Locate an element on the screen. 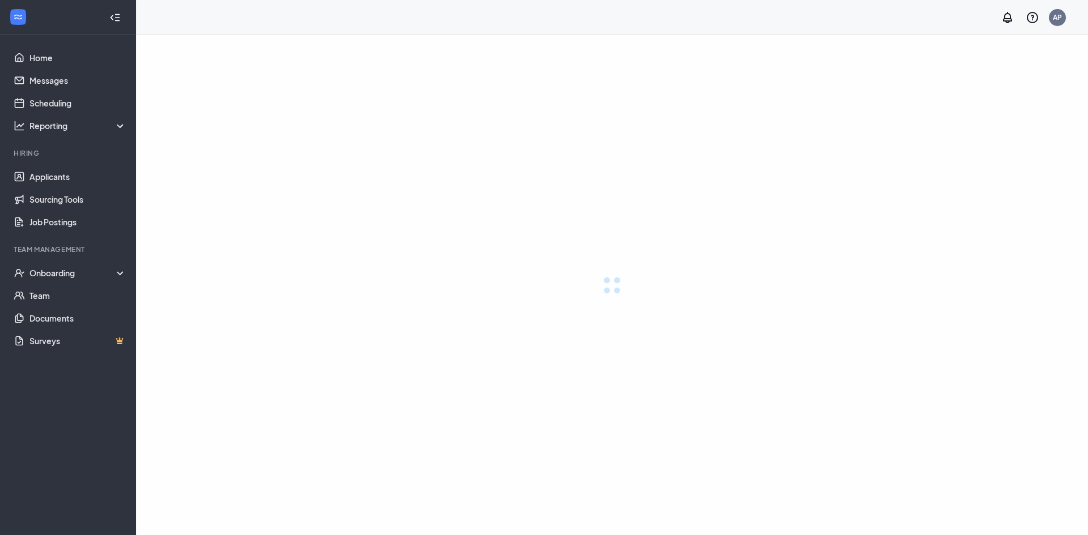 The width and height of the screenshot is (1088, 535). svg: UserCheck is located at coordinates (19, 273).